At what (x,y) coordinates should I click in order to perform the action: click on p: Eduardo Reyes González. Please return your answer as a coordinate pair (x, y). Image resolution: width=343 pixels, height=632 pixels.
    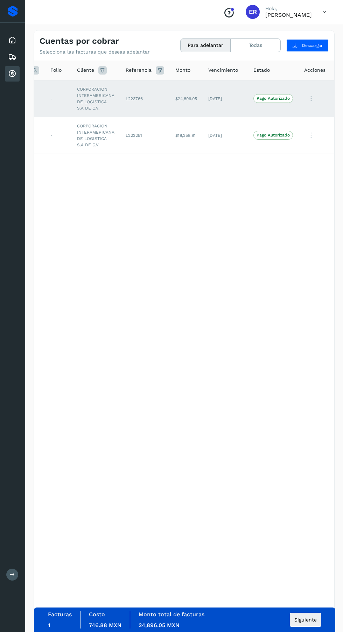
    Looking at the image, I should click on (288, 15).